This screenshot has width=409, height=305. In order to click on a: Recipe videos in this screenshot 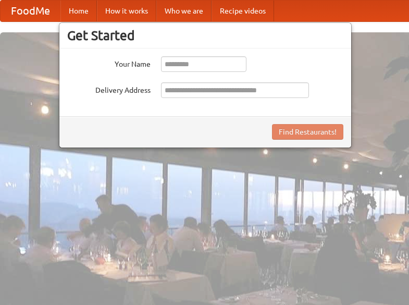, I will do `click(243, 11)`.